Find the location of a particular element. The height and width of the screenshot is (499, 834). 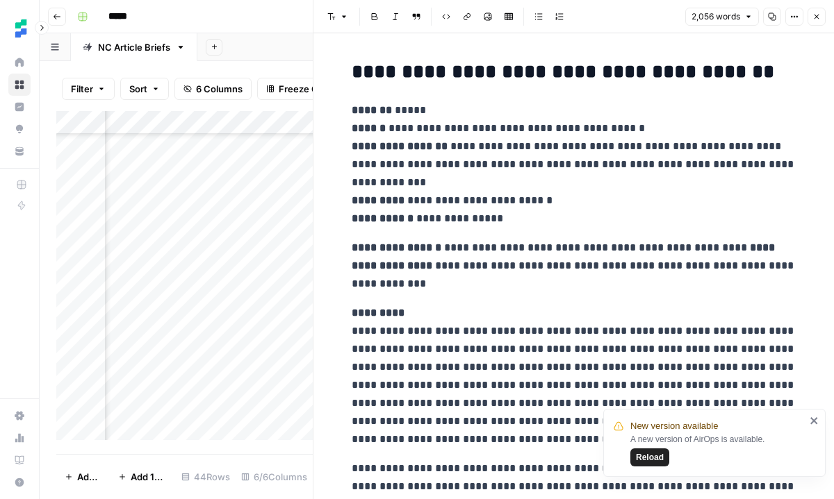

button: Reload is located at coordinates (649, 458).